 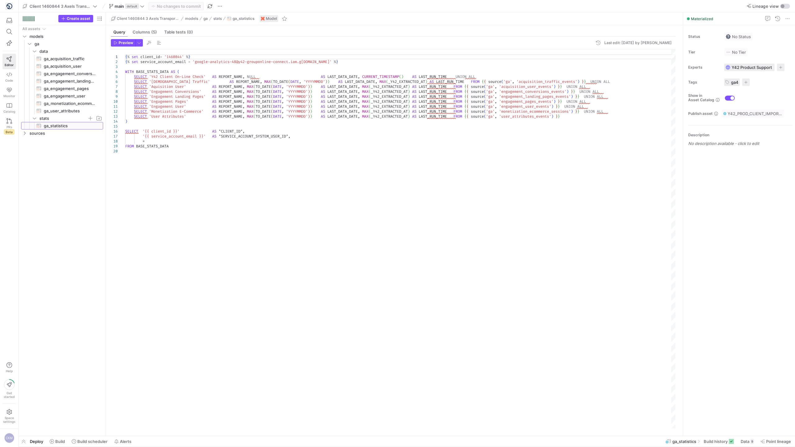 What do you see at coordinates (206, 19) in the screenshot?
I see `button: ga` at bounding box center [206, 19].